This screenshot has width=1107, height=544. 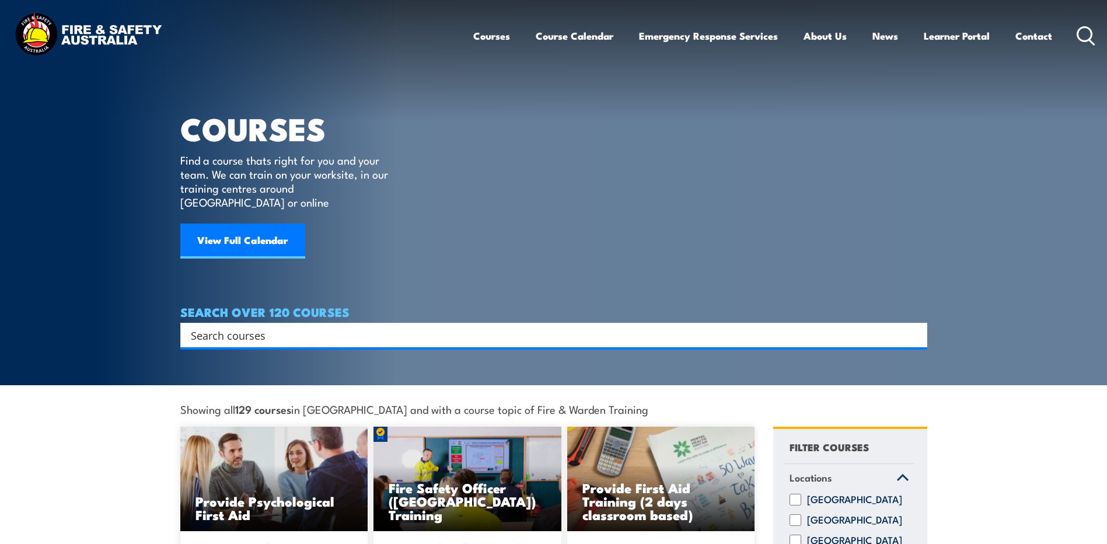 I want to click on a: Locations, so click(x=849, y=479).